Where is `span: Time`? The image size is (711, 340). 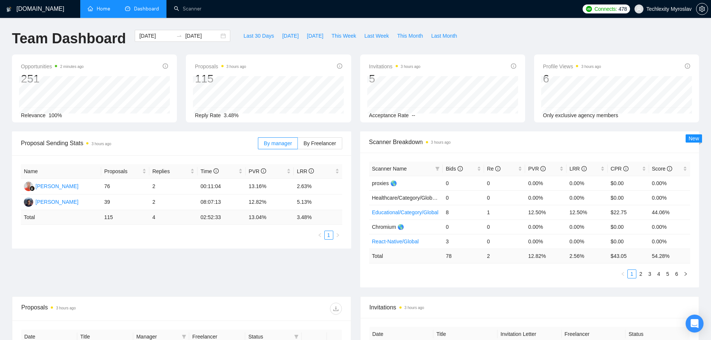
span: Time is located at coordinates (209, 171).